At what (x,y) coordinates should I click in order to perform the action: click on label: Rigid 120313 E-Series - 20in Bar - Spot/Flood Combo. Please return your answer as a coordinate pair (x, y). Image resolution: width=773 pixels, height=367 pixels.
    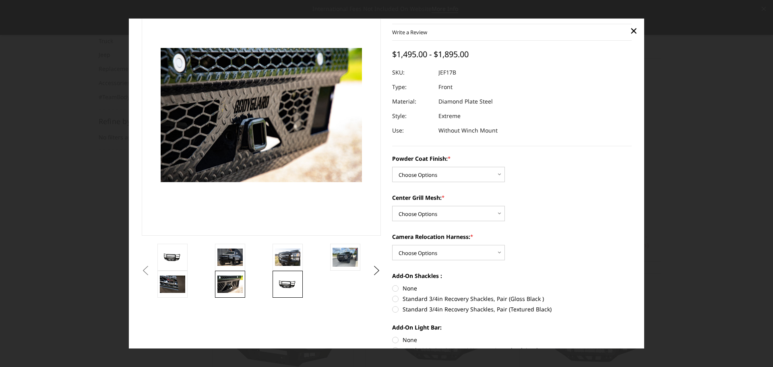
    Looking at the image, I should click on (511, 350).